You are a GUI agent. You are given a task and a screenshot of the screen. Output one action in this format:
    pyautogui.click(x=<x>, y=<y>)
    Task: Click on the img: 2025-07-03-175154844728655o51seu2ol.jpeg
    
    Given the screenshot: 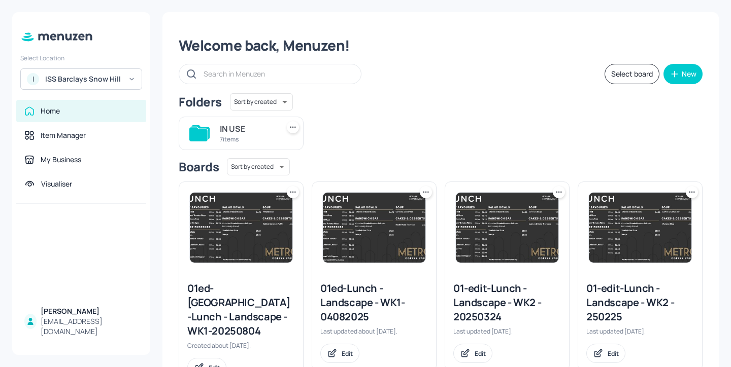 What is the action you would take?
    pyautogui.click(x=241, y=228)
    